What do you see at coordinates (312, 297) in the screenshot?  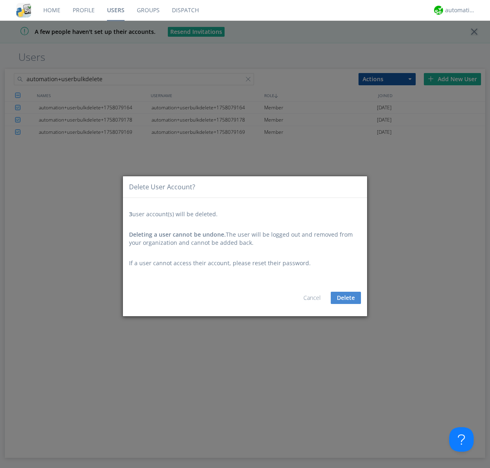 I see `a: Cancel` at bounding box center [312, 297].